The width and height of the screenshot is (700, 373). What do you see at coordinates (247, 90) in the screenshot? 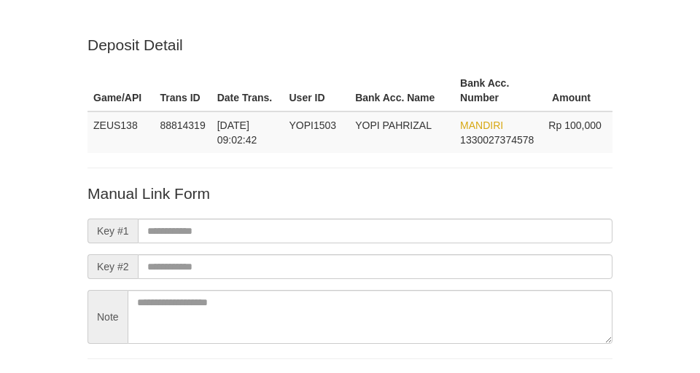
I see `th: Date Trans.` at bounding box center [247, 90].